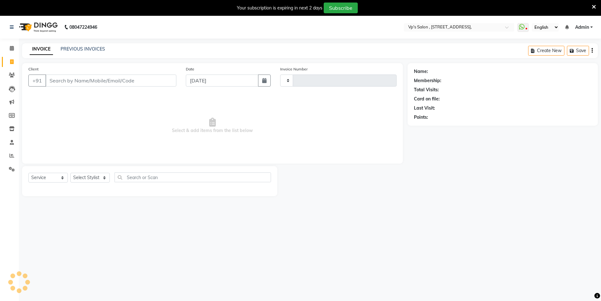  Describe the element at coordinates (578, 50) in the screenshot. I see `button: Save` at that location.